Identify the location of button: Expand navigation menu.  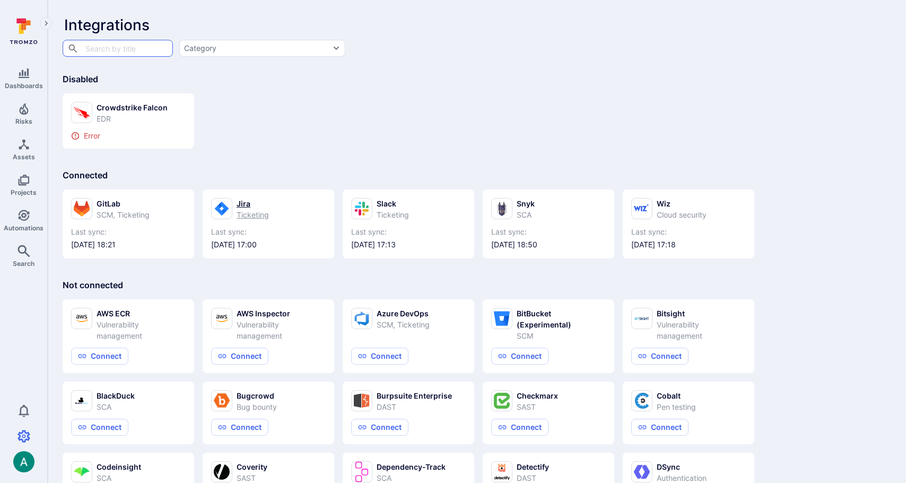
(46, 23).